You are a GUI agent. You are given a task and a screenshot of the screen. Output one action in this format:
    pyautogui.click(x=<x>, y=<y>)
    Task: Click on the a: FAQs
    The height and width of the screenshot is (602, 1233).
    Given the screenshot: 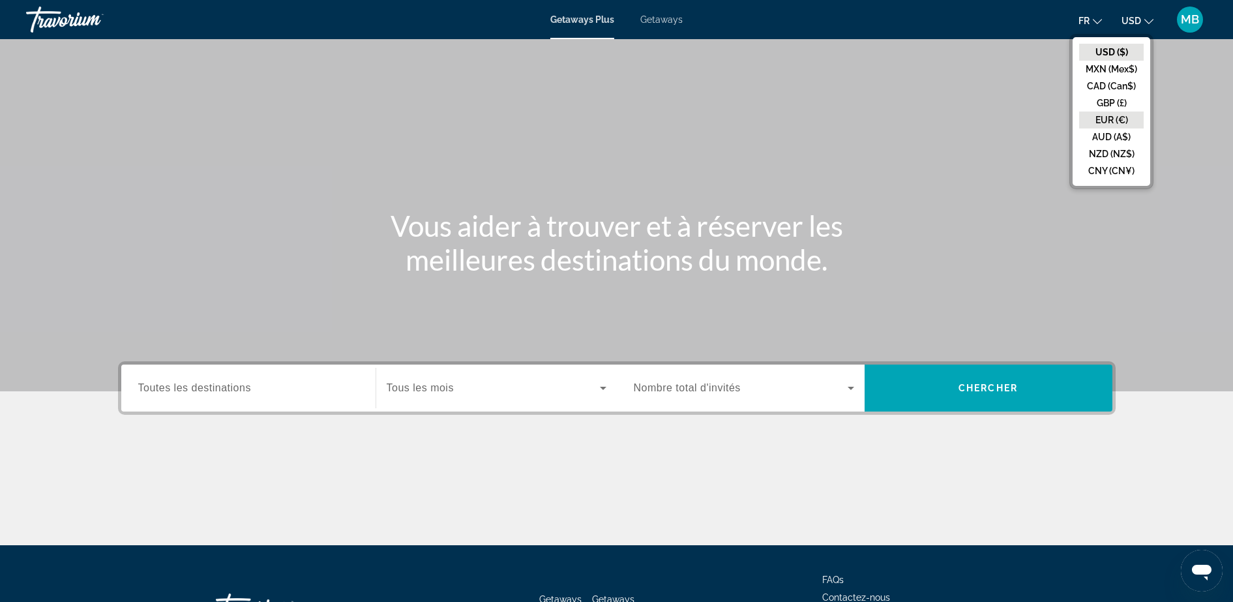 What is the action you would take?
    pyautogui.click(x=833, y=580)
    